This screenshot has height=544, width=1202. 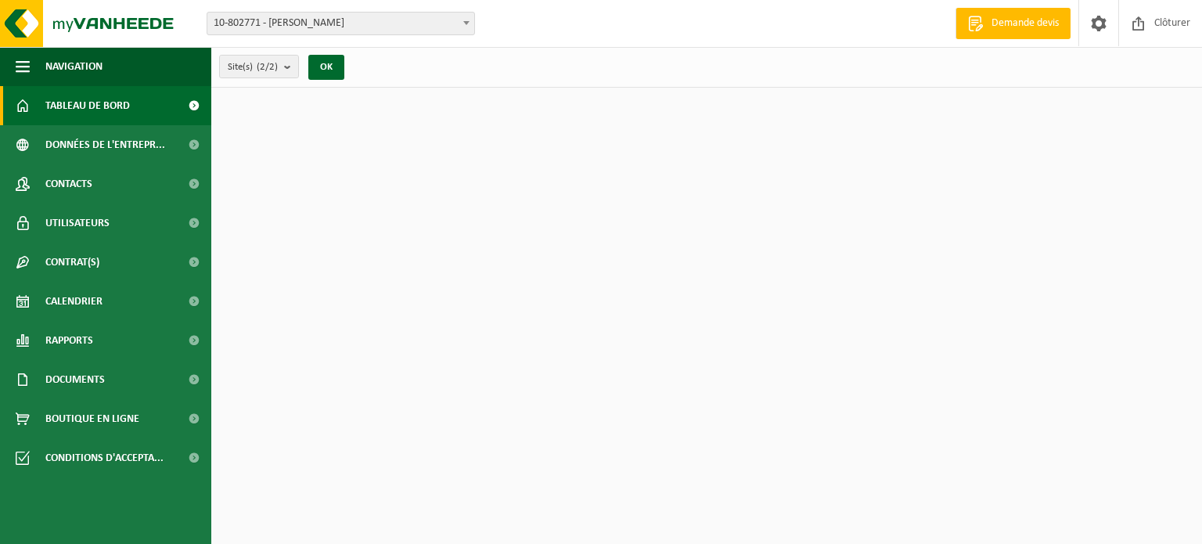 What do you see at coordinates (1013, 23) in the screenshot?
I see `a: Demande devis` at bounding box center [1013, 23].